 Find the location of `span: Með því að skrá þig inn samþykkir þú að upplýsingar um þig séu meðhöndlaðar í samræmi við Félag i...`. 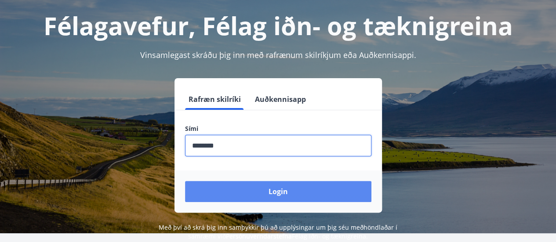

span: Með því að skrá þig inn samþykkir þú að upplýsingar um þig séu meðhöndlaðar í samræmi við Félag i... is located at coordinates (278, 232).